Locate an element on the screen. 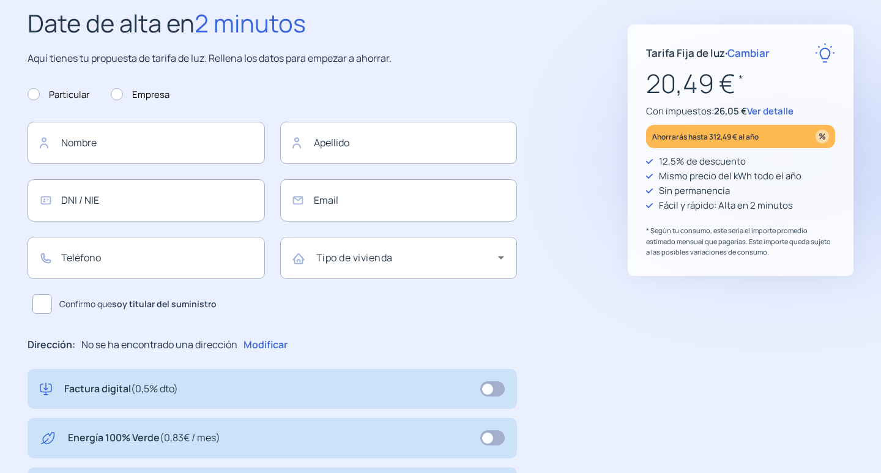  p: Factura digital is located at coordinates (121, 389).